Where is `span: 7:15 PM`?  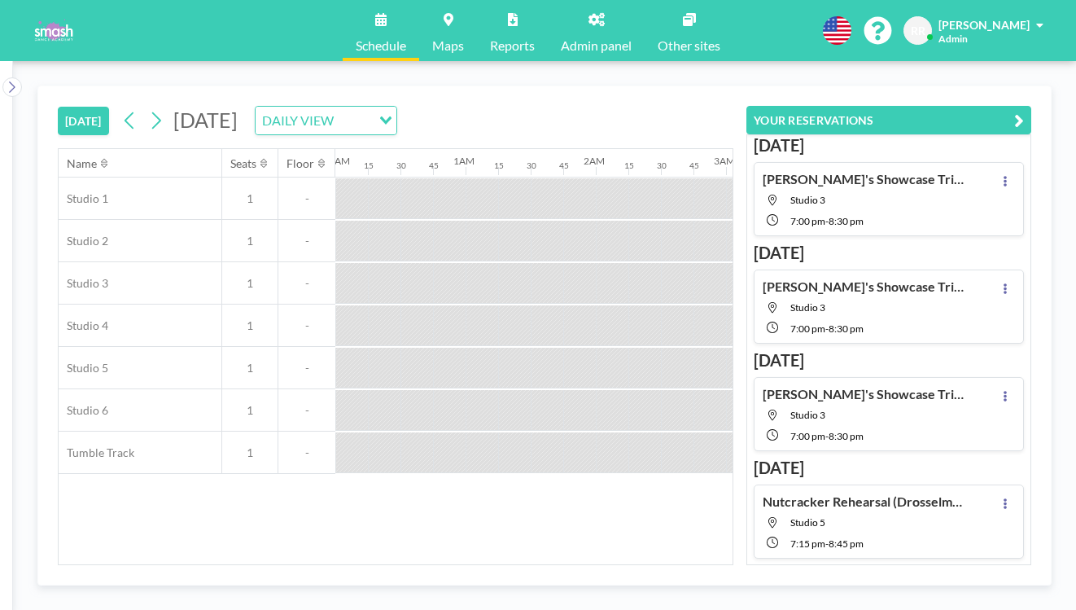 span: 7:15 PM is located at coordinates (808, 543).